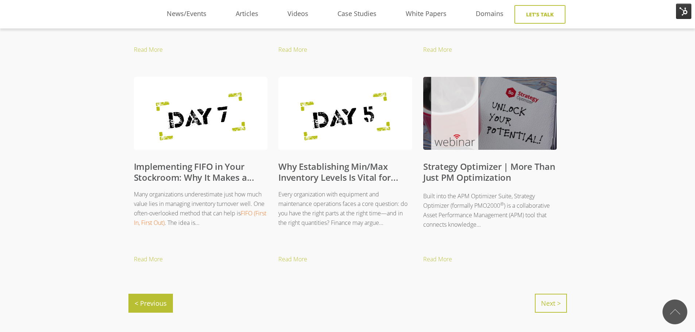 The height and width of the screenshot is (332, 695). What do you see at coordinates (345, 116) in the screenshot?
I see `img: Why Establishing Min/Max Inventory Levels Is Vital for Asset Management` at bounding box center [345, 116].